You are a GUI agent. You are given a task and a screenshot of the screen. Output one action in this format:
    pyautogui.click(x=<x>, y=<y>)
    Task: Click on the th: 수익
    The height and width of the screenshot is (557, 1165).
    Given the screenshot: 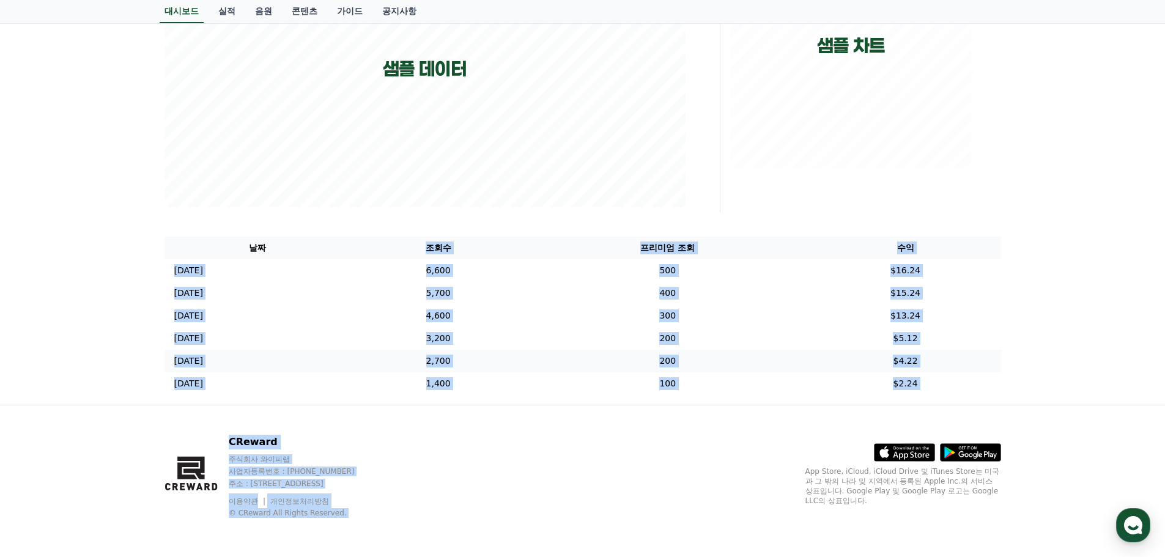 What is the action you would take?
    pyautogui.click(x=906, y=248)
    